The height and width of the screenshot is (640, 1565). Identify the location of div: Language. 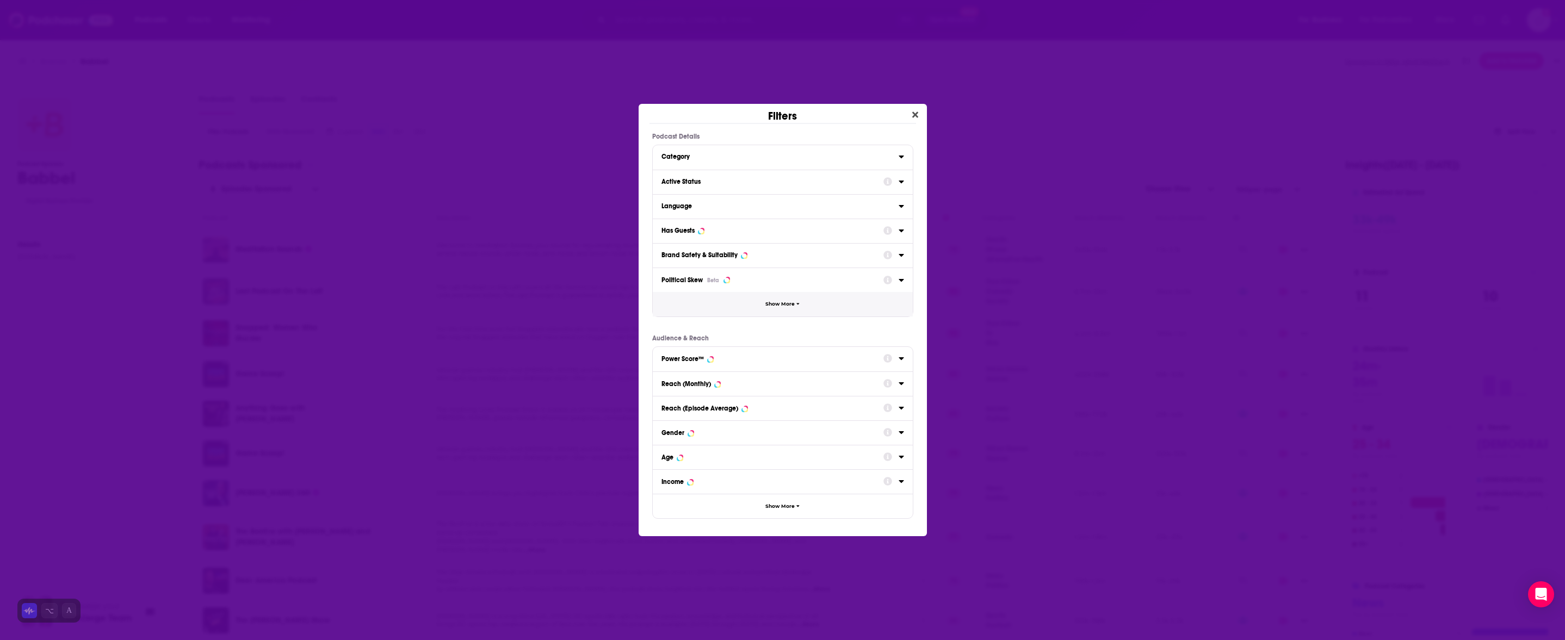
(776, 206).